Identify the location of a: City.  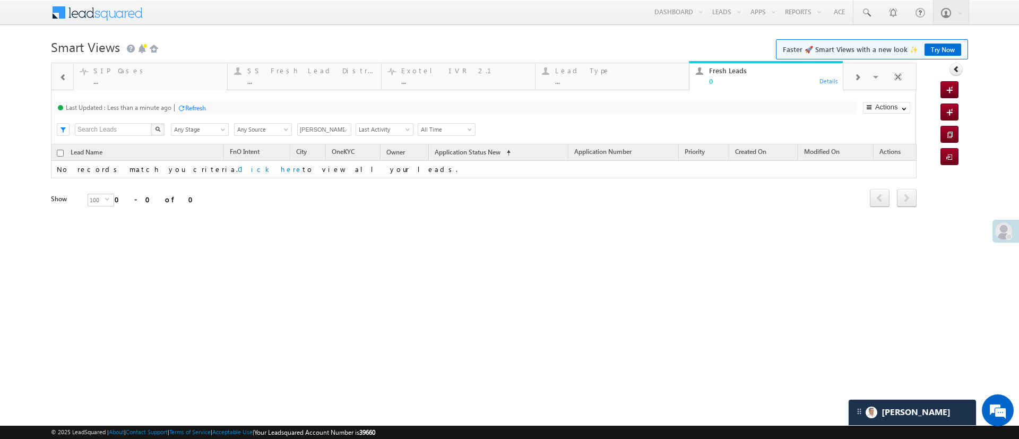
(301, 153).